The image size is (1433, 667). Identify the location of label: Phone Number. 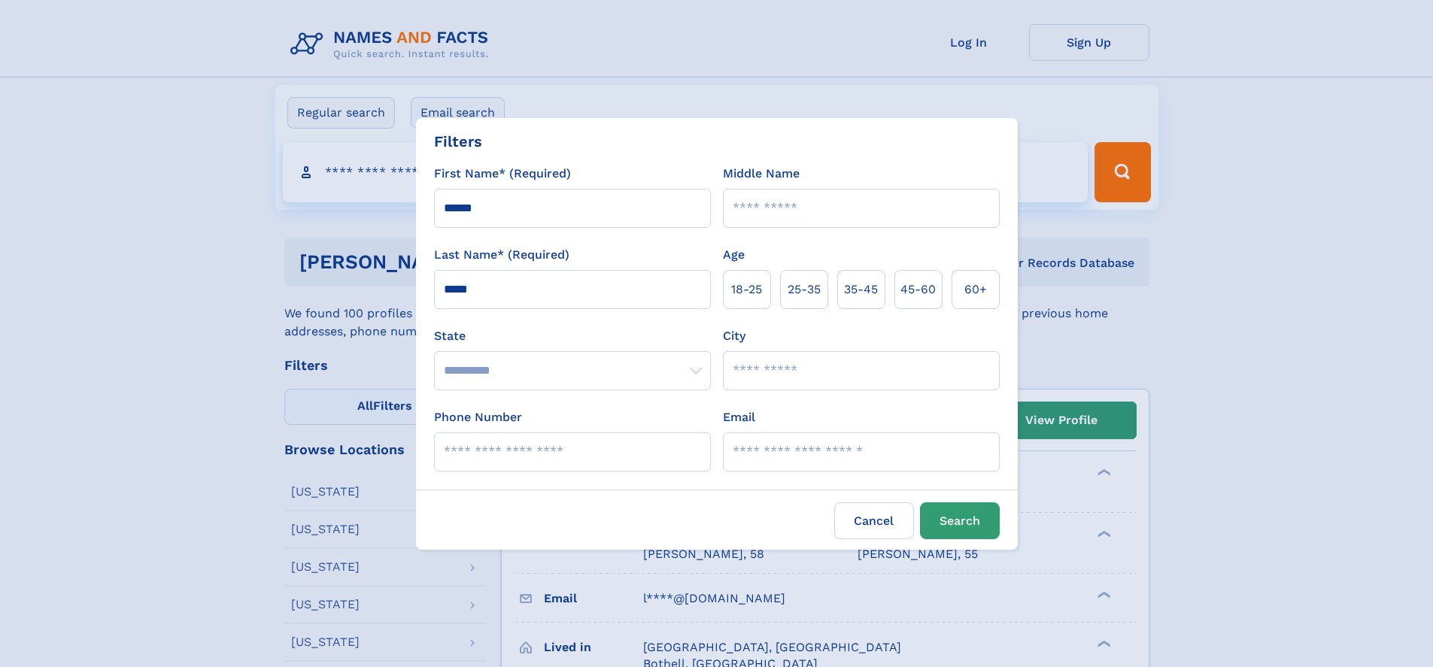
(478, 417).